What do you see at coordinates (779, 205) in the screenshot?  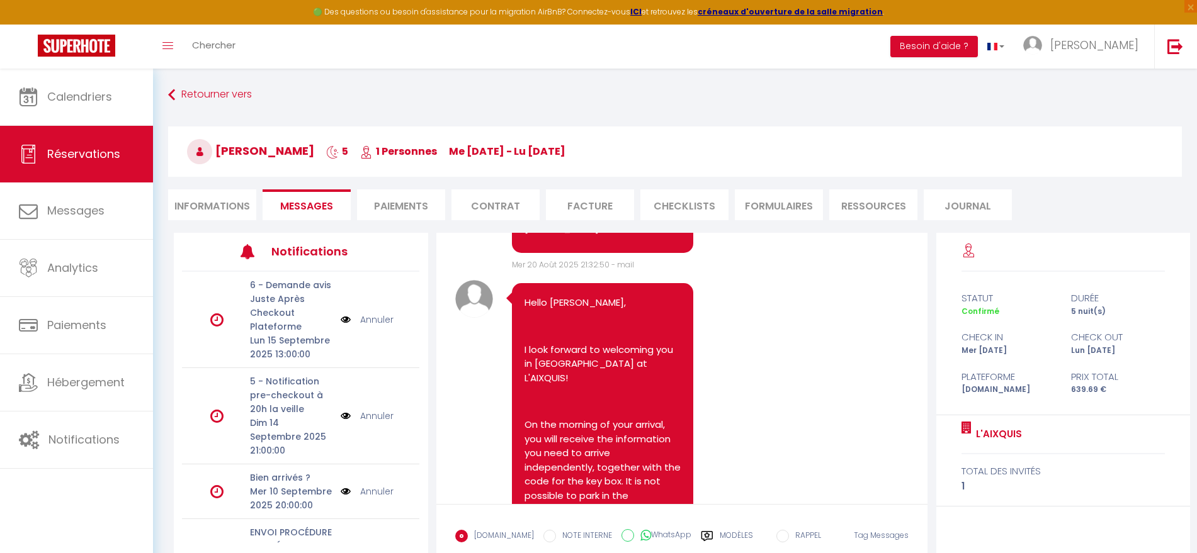 I see `li: FORMULAIRES` at bounding box center [779, 205].